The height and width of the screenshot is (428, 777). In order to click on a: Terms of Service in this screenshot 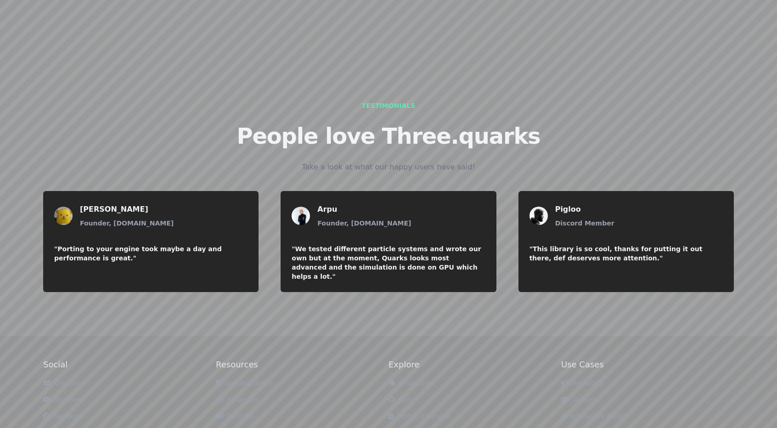, I will do `click(419, 416)`.